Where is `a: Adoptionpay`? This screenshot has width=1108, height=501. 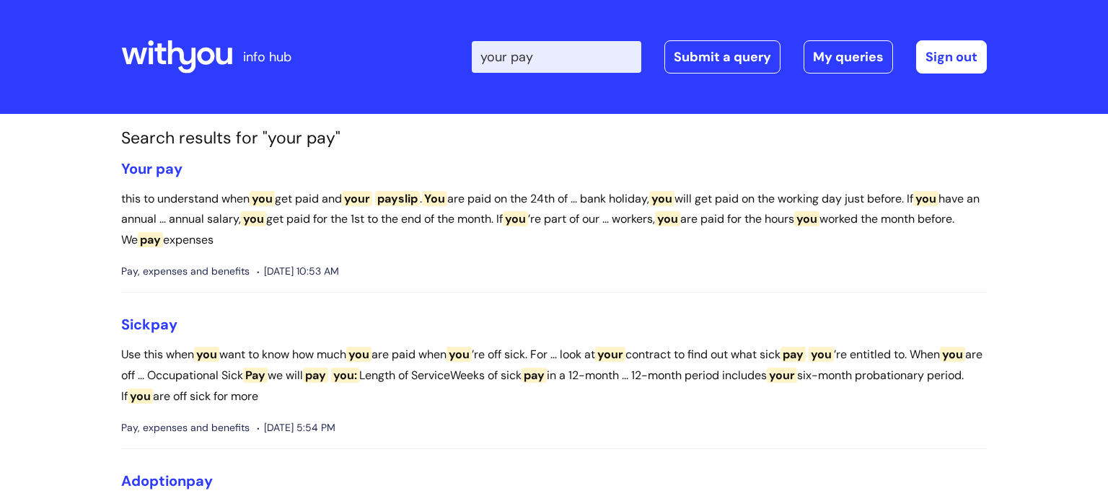 a: Adoptionpay is located at coordinates (167, 481).